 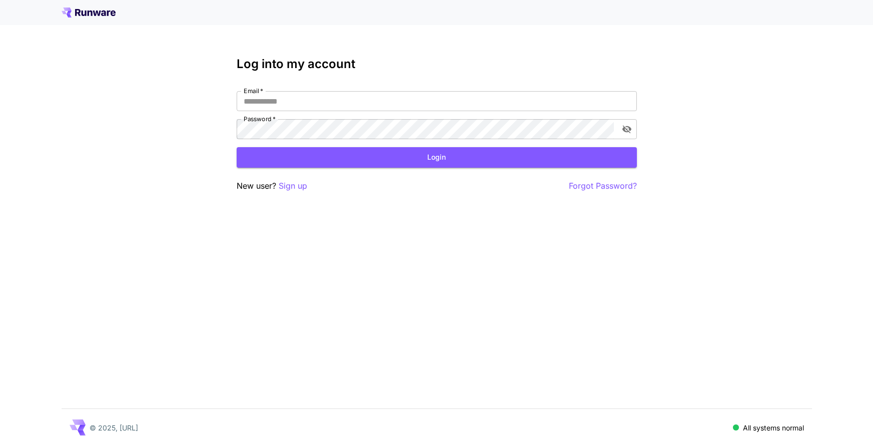 What do you see at coordinates (272, 186) in the screenshot?
I see `p: New user?` at bounding box center [272, 186].